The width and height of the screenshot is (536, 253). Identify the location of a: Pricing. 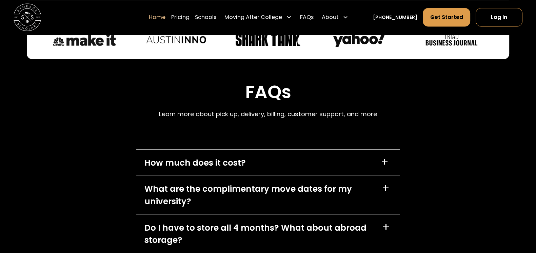
(180, 17).